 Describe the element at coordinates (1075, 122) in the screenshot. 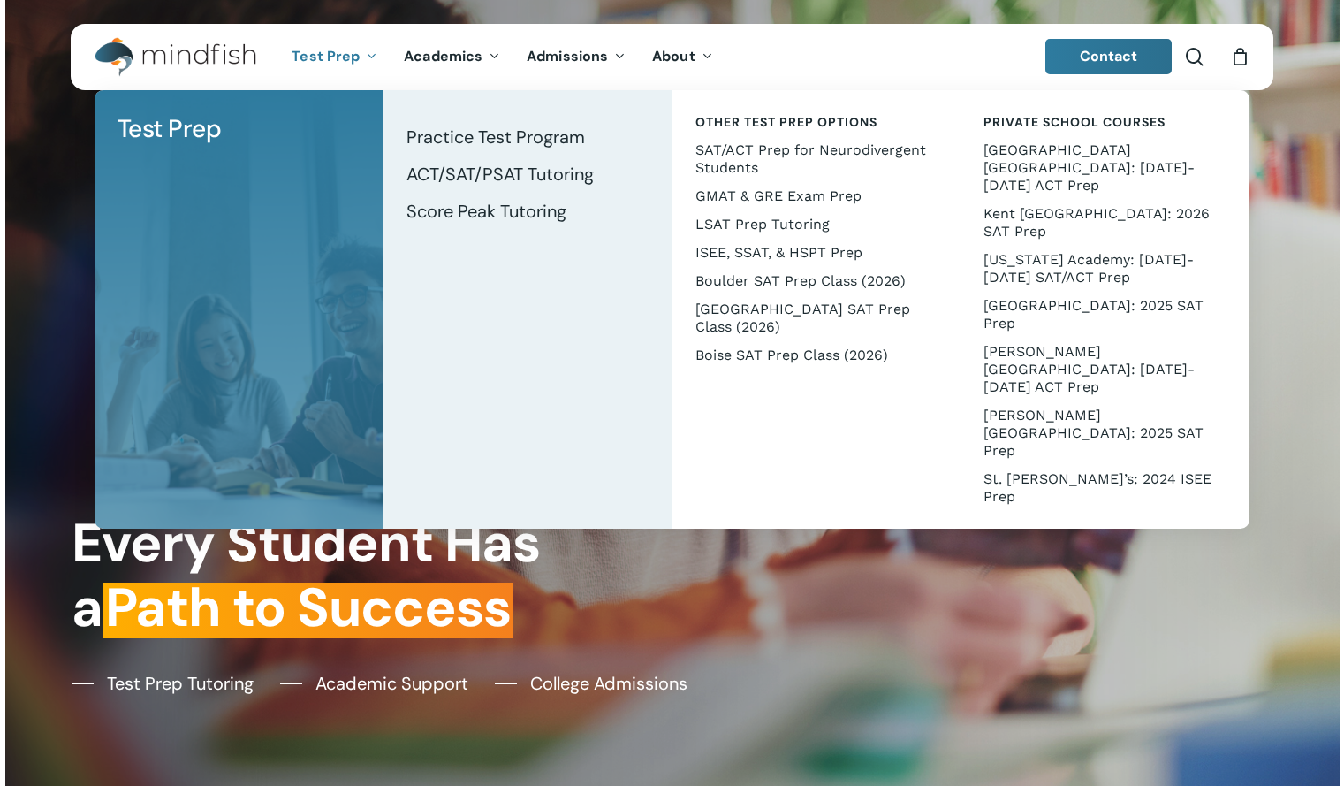

I see `span: Private School Courses` at that location.